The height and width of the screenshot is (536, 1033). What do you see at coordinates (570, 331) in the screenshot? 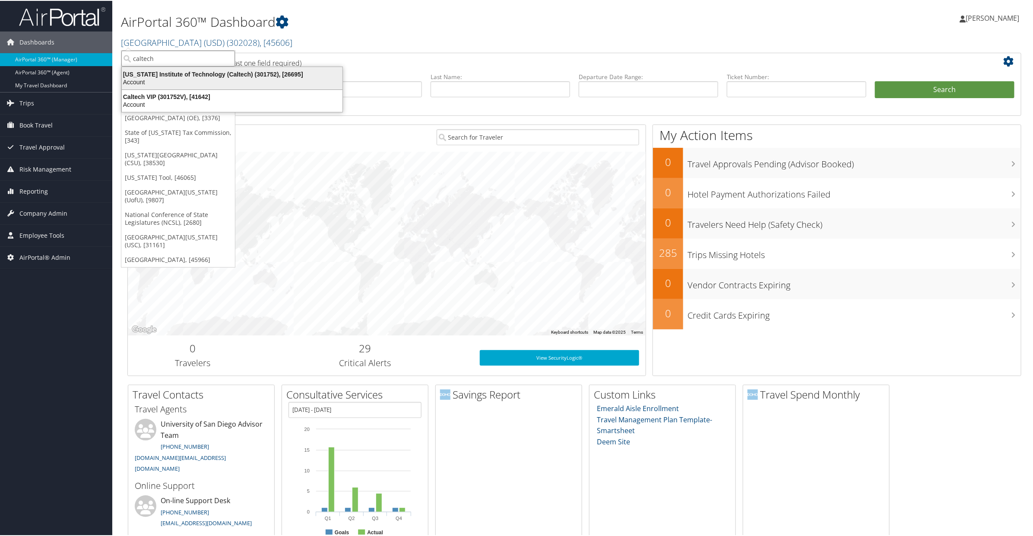
I see `button: Keyboard shortcuts` at bounding box center [570, 331].